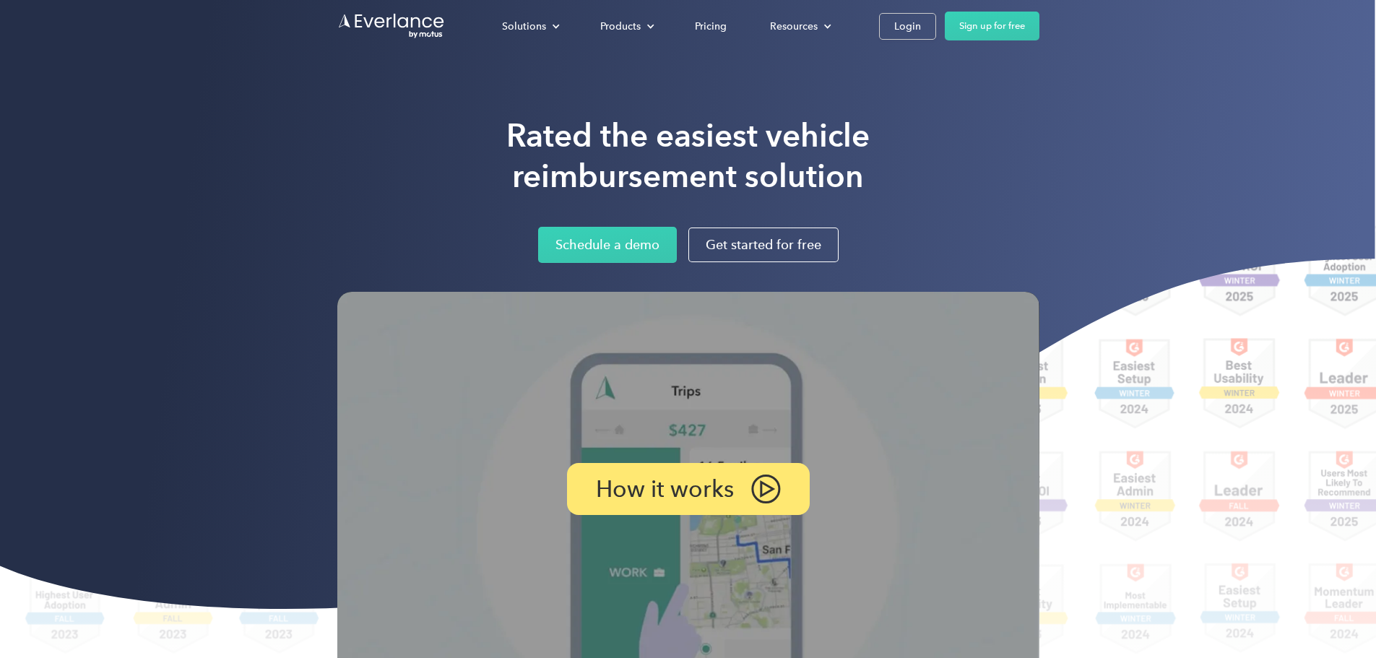  I want to click on div: Solutions, so click(524, 26).